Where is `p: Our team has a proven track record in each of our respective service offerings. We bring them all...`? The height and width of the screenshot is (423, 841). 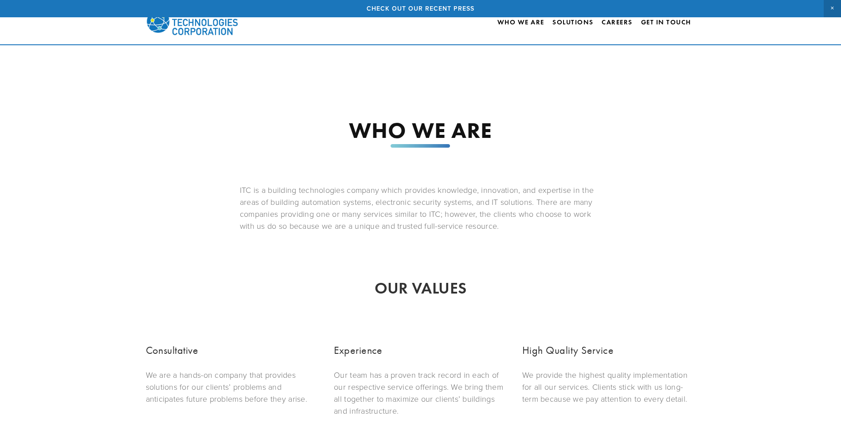 p: Our team has a proven track record in each of our respective service offerings. We bring them all... is located at coordinates (420, 393).